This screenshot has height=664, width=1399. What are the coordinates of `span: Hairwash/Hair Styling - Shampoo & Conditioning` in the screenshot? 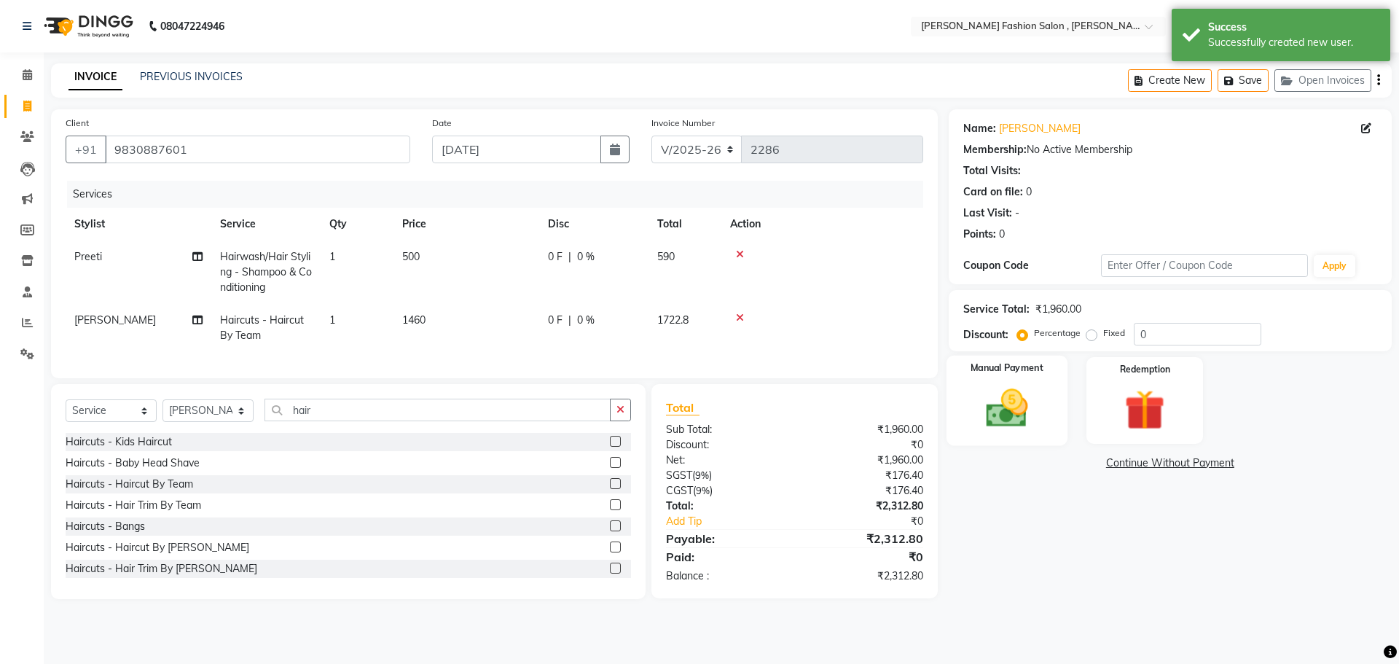 It's located at (266, 272).